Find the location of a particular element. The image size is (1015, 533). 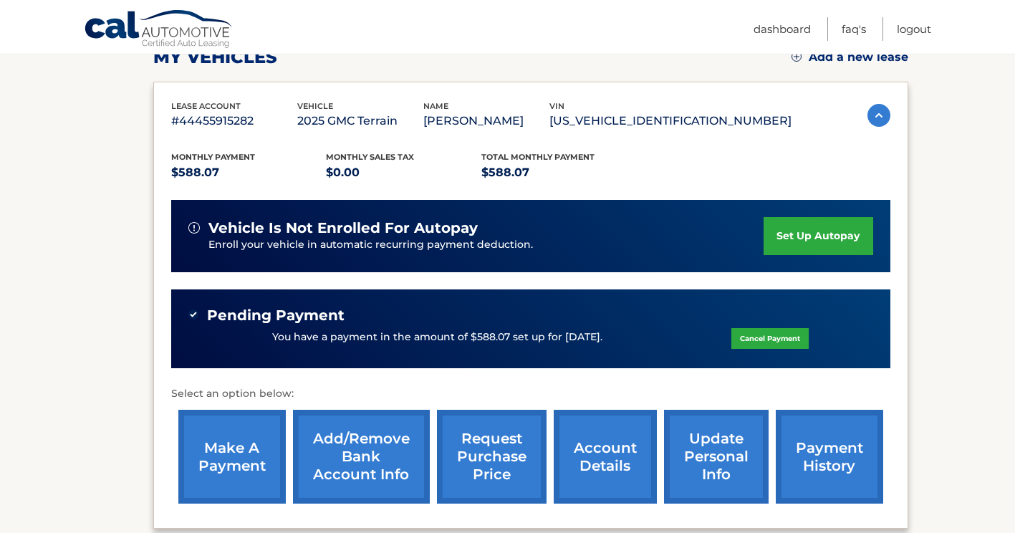

p: $0.00 is located at coordinates (403, 173).